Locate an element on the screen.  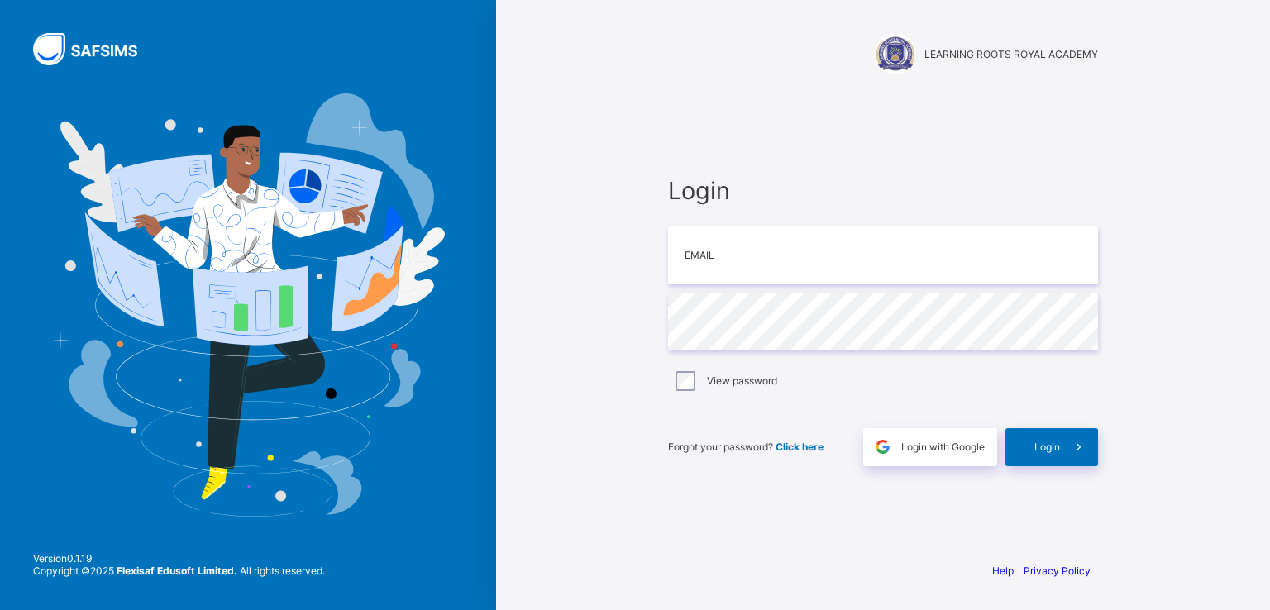
img: Hero Image is located at coordinates (248, 305).